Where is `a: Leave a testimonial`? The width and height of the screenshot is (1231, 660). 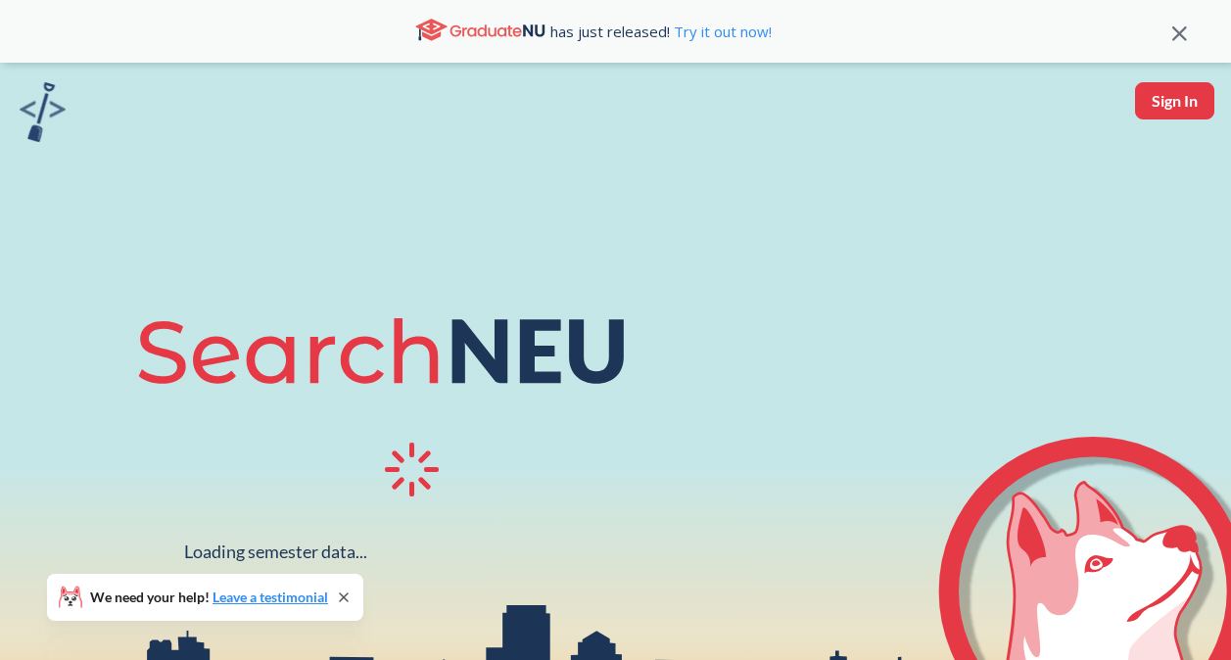 a: Leave a testimonial is located at coordinates (270, 596).